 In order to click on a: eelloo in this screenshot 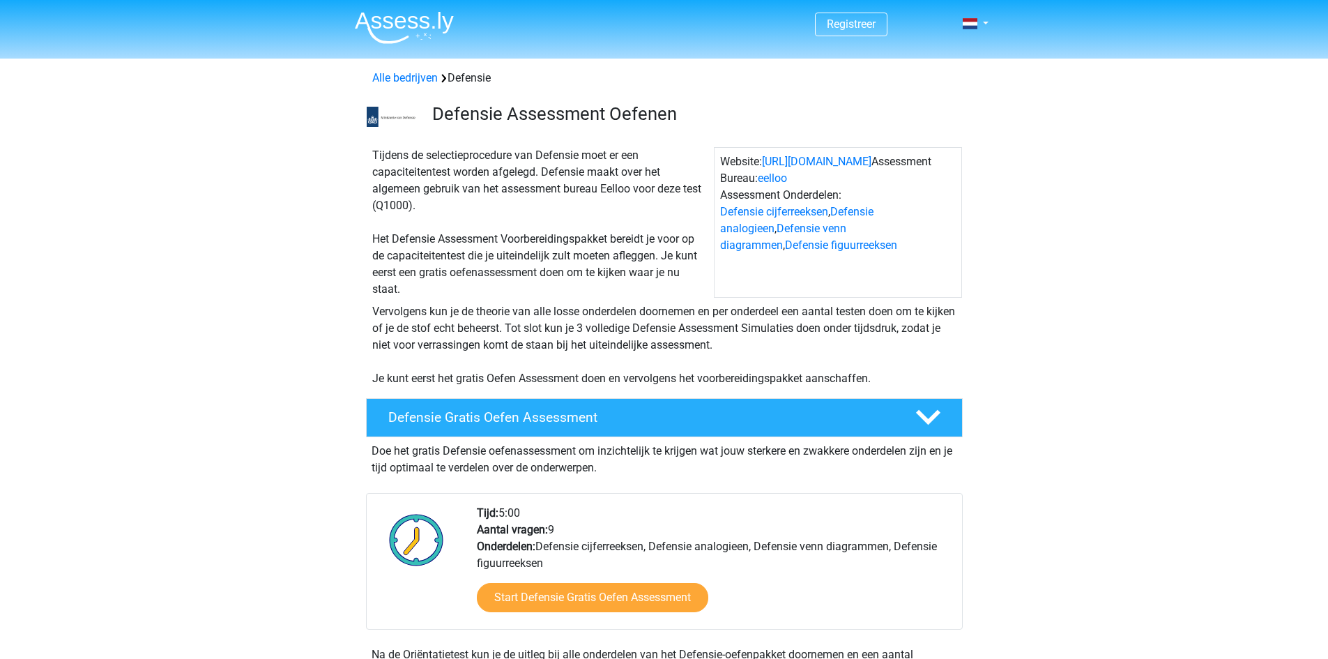, I will do `click(772, 178)`.